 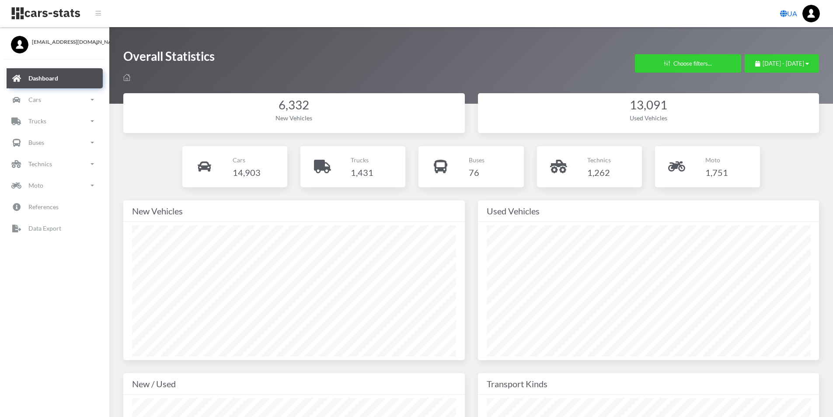 What do you see at coordinates (43, 206) in the screenshot?
I see `p: References` at bounding box center [43, 206].